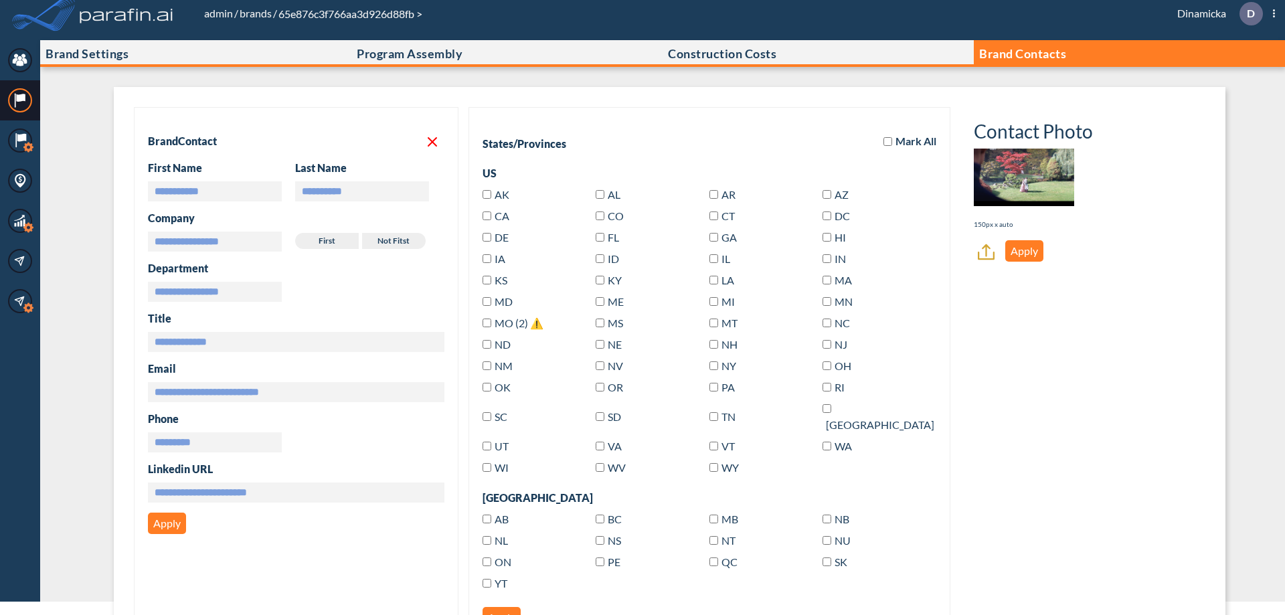 The image size is (1285, 615). What do you see at coordinates (728, 446) in the screenshot?
I see `span: Vermont(US)` at bounding box center [728, 446].